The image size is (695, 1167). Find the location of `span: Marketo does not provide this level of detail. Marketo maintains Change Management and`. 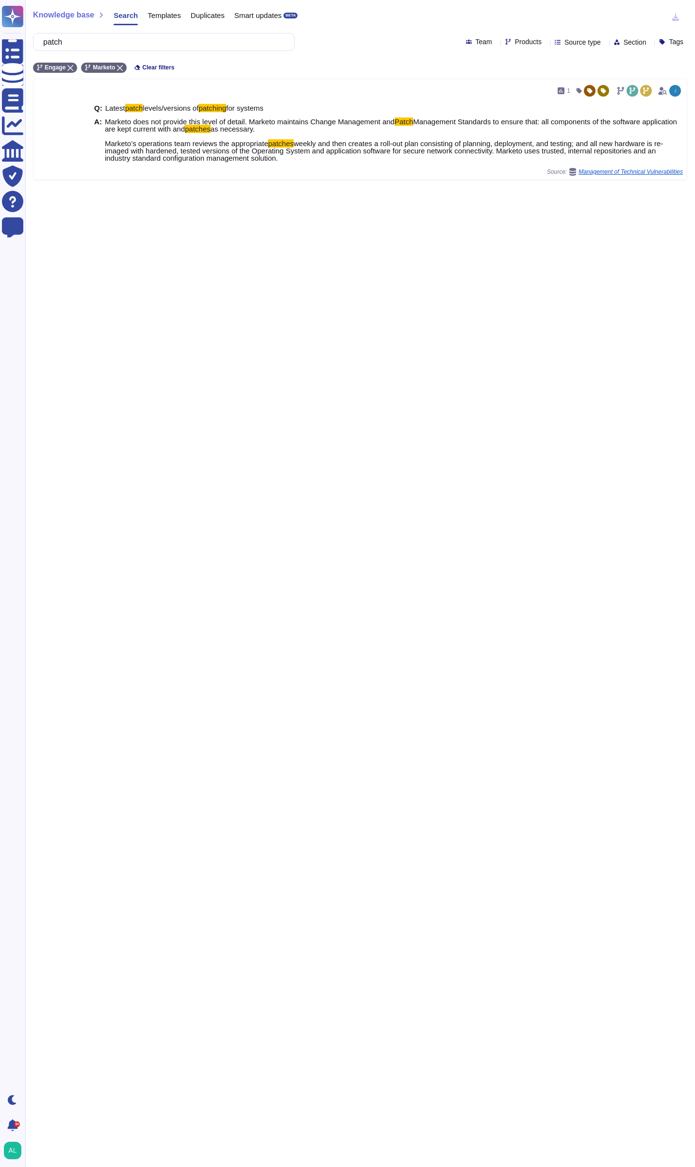

span: Marketo does not provide this level of detail. Marketo maintains Change Management and is located at coordinates (249, 121).